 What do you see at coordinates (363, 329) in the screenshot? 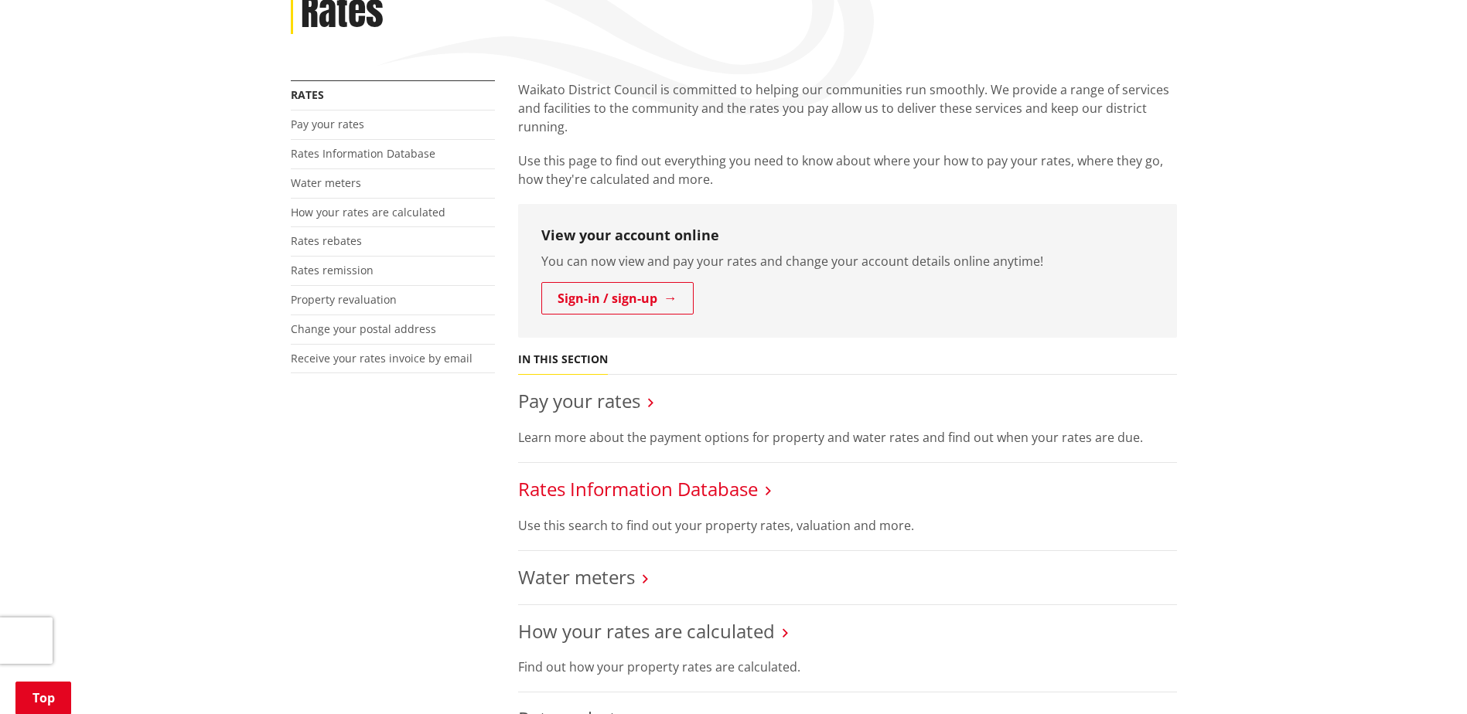
I see `a: Change your postal address` at bounding box center [363, 329].